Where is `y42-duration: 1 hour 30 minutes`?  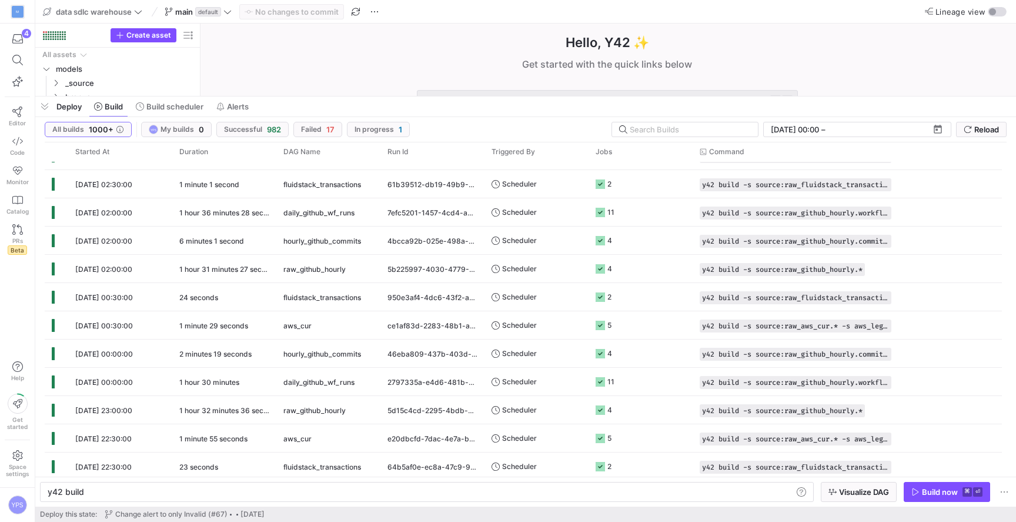 y42-duration: 1 hour 30 minutes is located at coordinates (209, 382).